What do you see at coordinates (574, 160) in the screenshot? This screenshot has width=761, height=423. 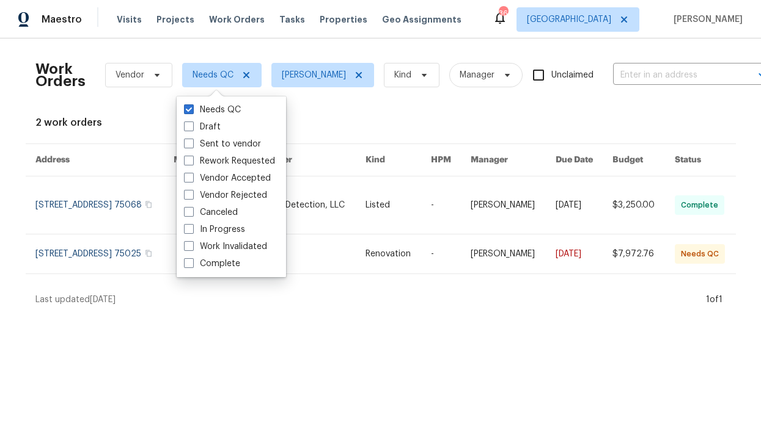 I see `th: Due Date` at bounding box center [574, 160].